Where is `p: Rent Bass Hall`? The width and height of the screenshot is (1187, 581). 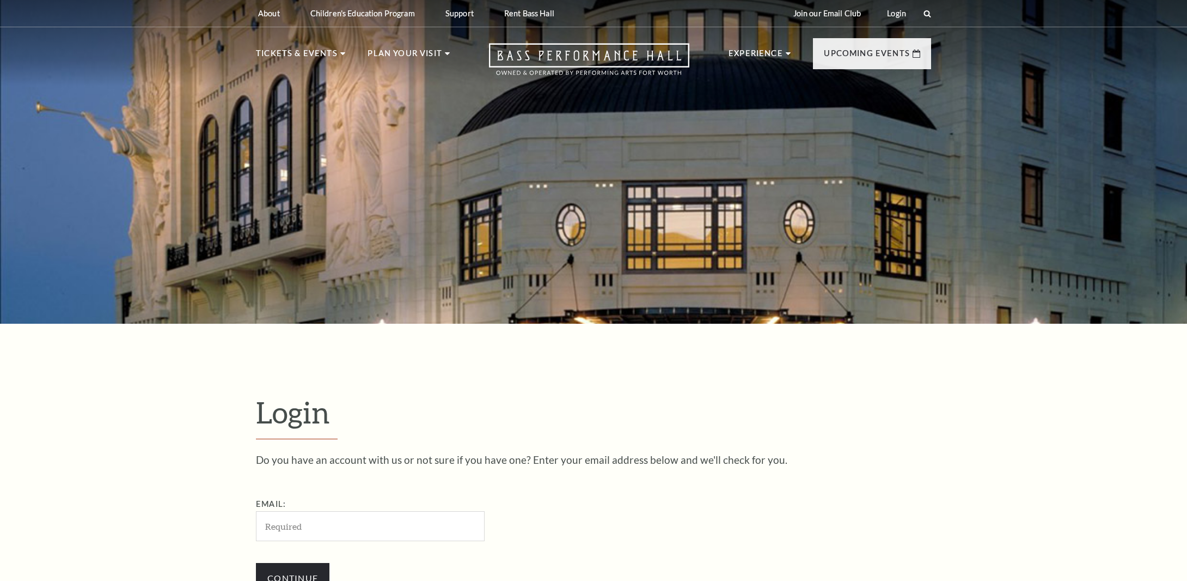 p: Rent Bass Hall is located at coordinates (529, 13).